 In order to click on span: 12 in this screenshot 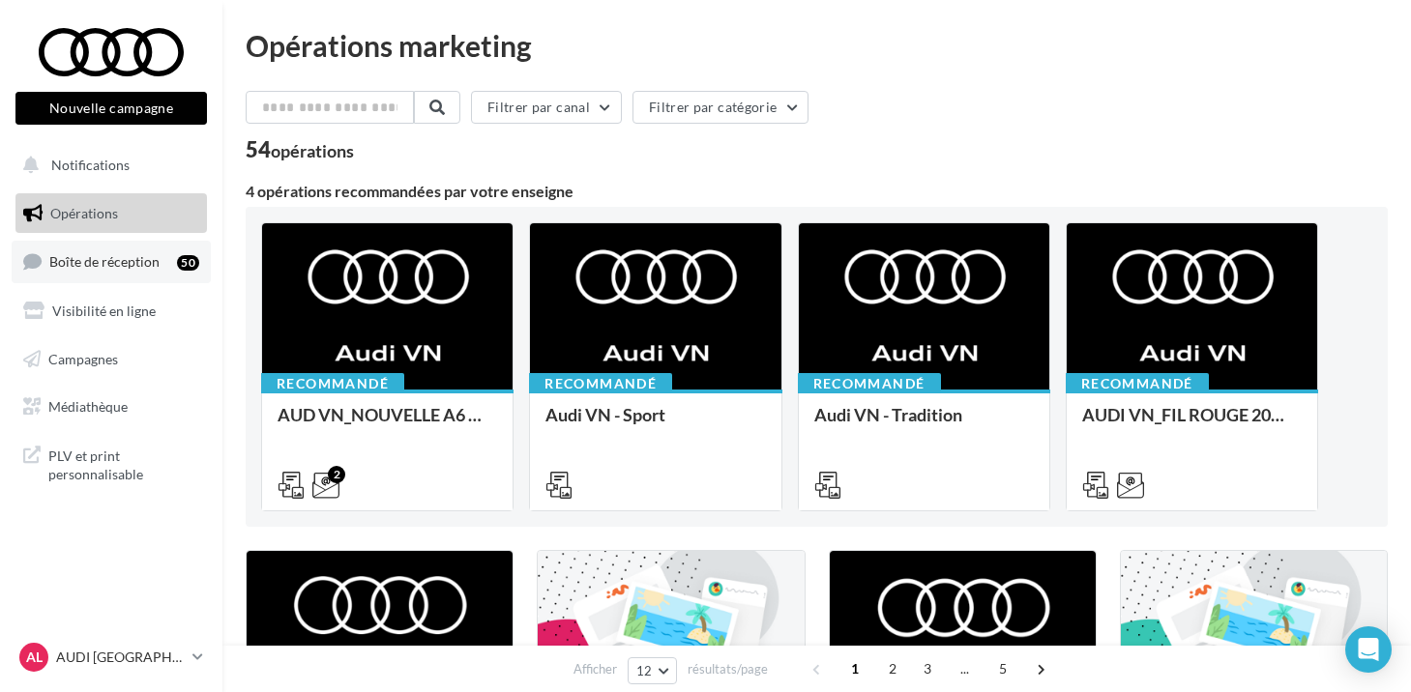, I will do `click(644, 671)`.